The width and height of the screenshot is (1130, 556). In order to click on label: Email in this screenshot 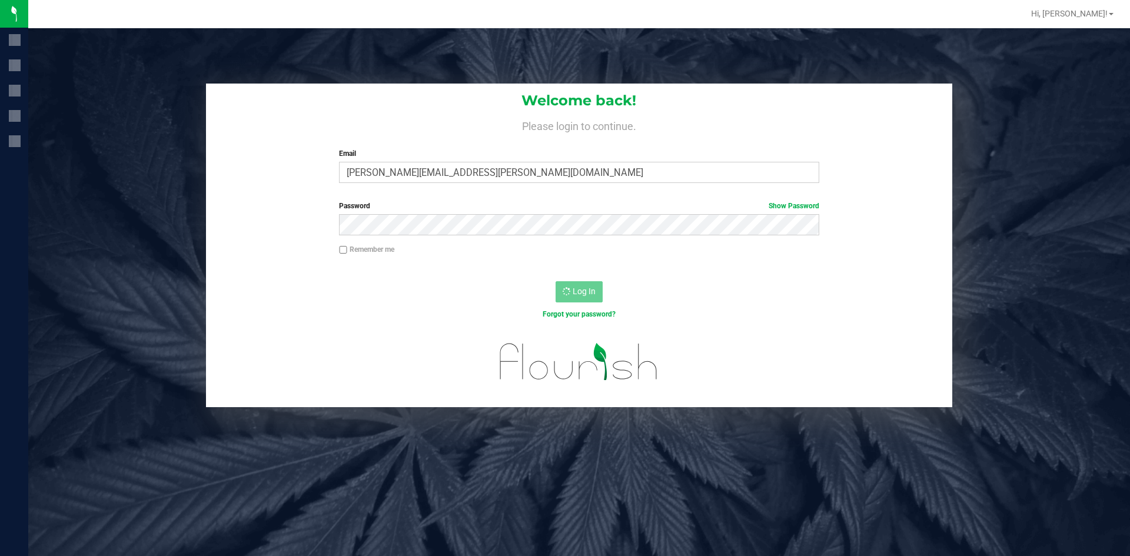, I will do `click(578, 154)`.